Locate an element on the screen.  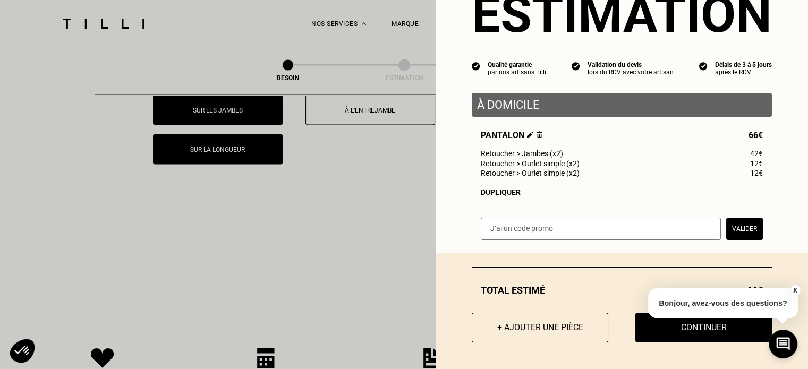
span: Pantalon is located at coordinates (512, 135).